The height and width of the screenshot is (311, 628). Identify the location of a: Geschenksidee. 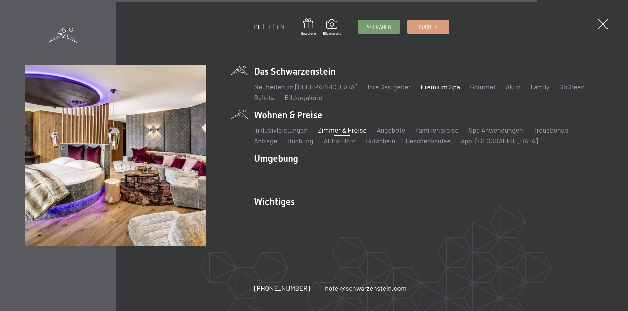
(428, 141).